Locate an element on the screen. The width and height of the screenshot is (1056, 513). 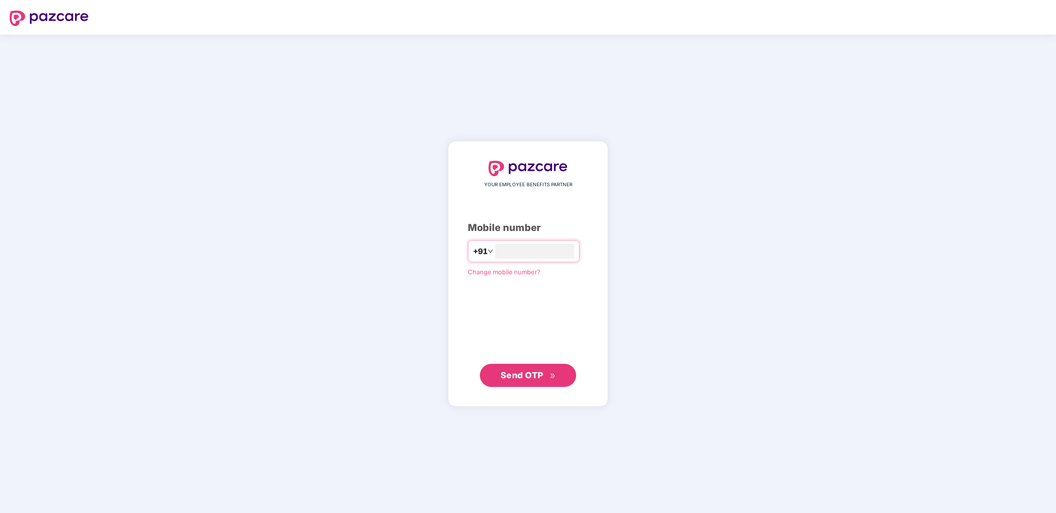
div: Mobile number is located at coordinates (528, 228).